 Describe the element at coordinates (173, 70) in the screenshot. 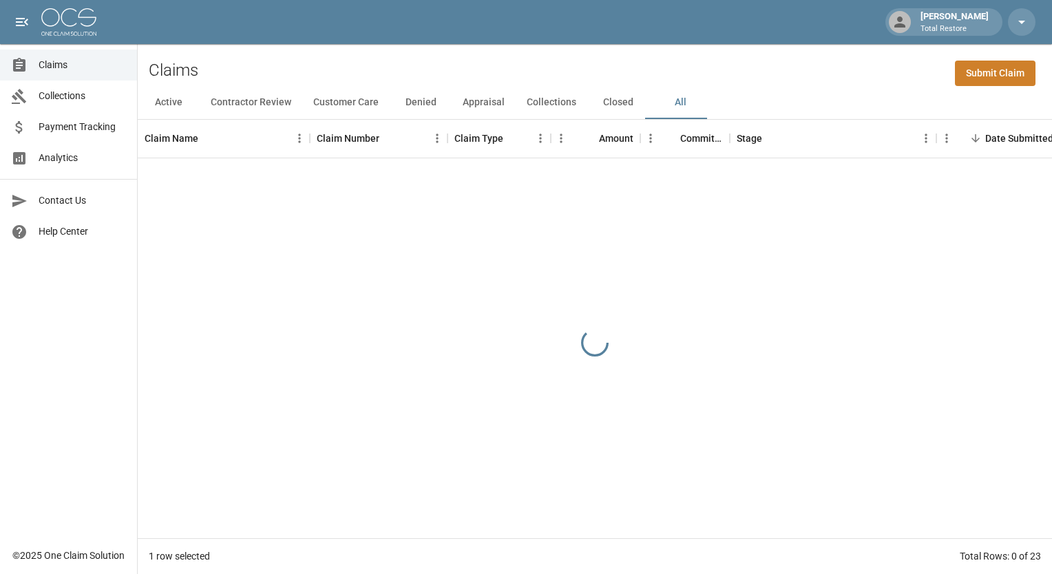

I see `h2: Claims` at that location.